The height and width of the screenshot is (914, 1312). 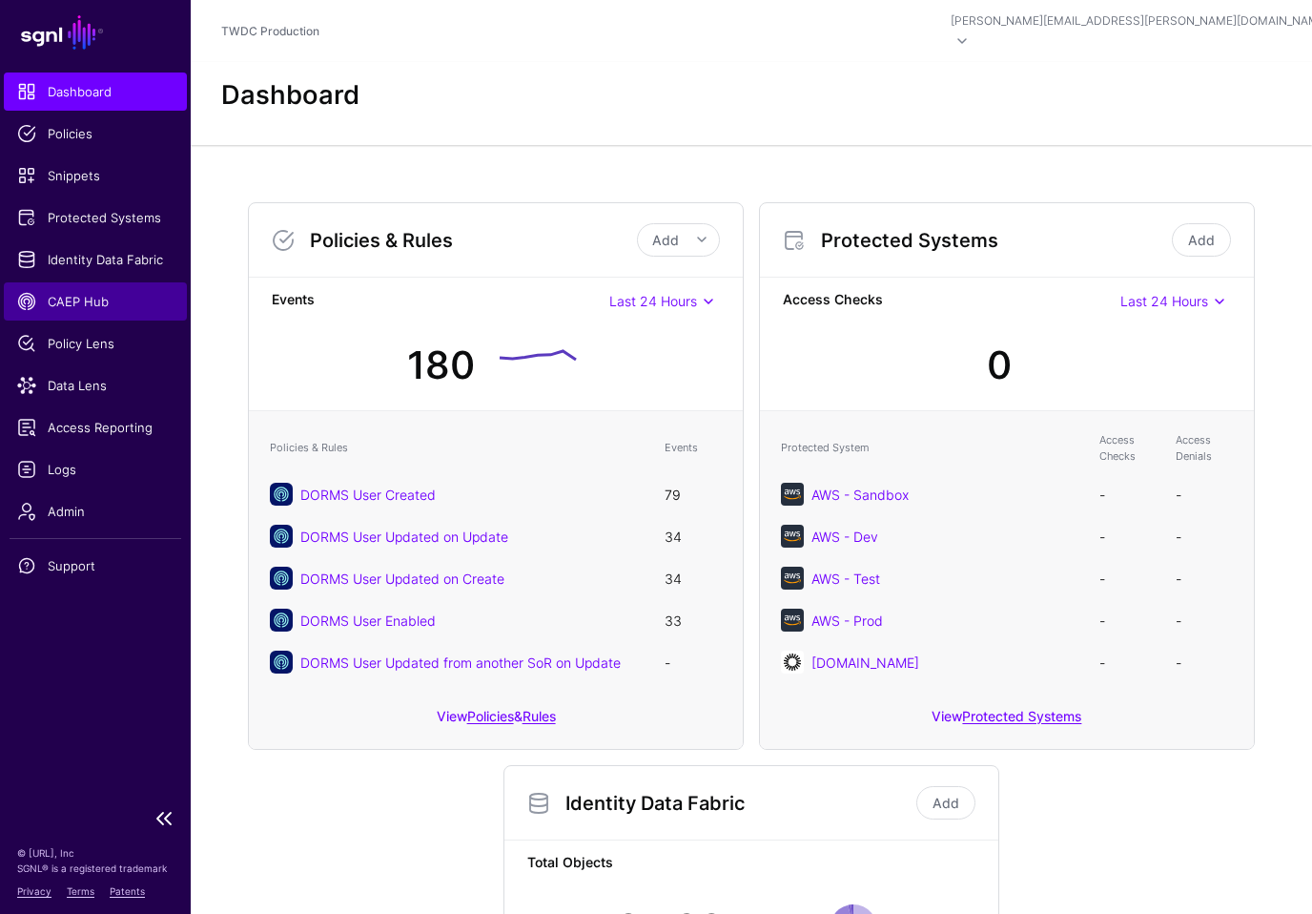 What do you see at coordinates (95, 868) in the screenshot?
I see `p: SGNL® is a registered trademark` at bounding box center [95, 868].